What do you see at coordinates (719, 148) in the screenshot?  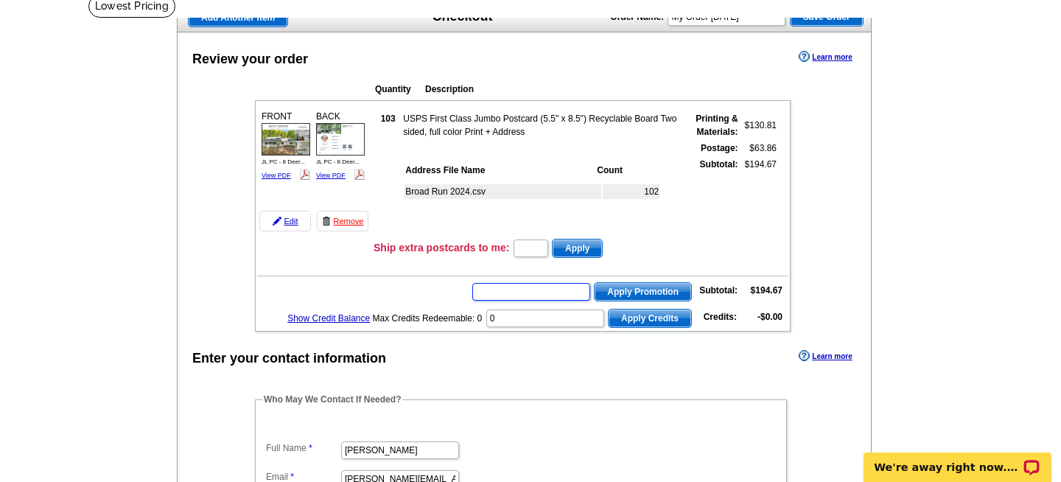 I see `strong: Postage:` at bounding box center [719, 148].